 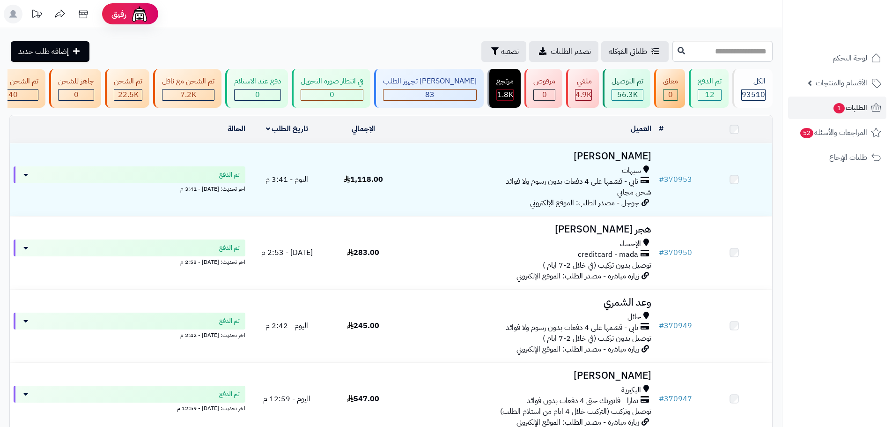 What do you see at coordinates (675, 398) in the screenshot?
I see `a: #370947` at bounding box center [675, 398].